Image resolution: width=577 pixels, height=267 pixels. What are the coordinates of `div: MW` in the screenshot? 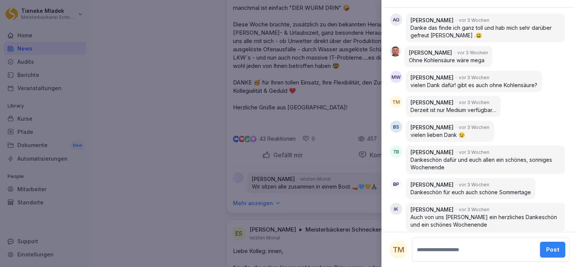 It's located at (396, 77).